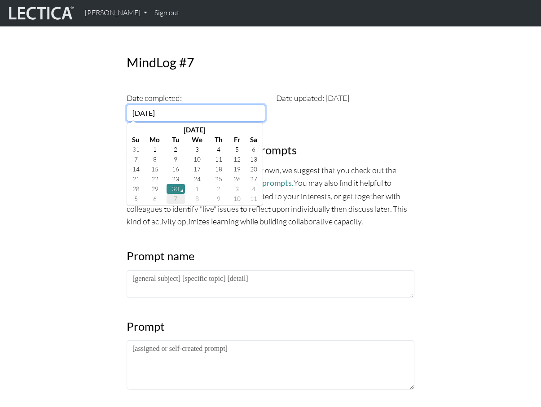 Image resolution: width=541 pixels, height=407 pixels. Describe the element at coordinates (176, 179) in the screenshot. I see `td: 23` at that location.